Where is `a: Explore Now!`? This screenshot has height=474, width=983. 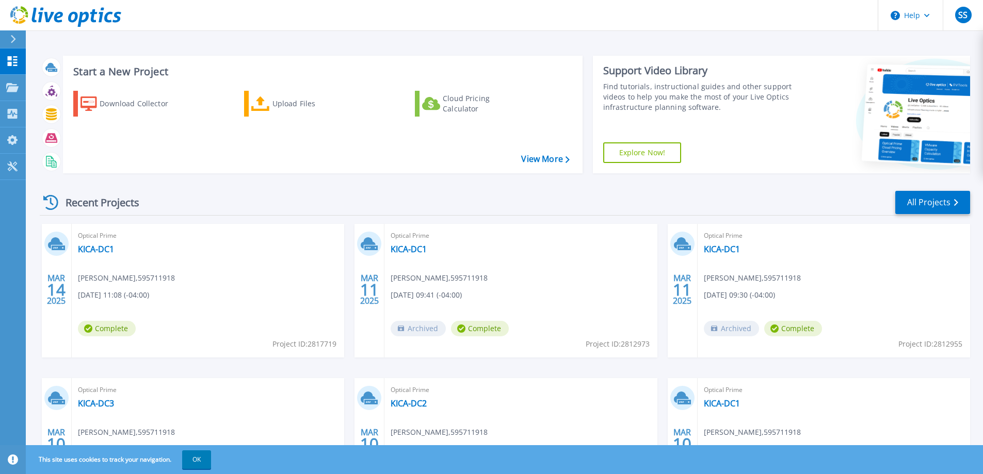
a: Explore Now! is located at coordinates (642, 153).